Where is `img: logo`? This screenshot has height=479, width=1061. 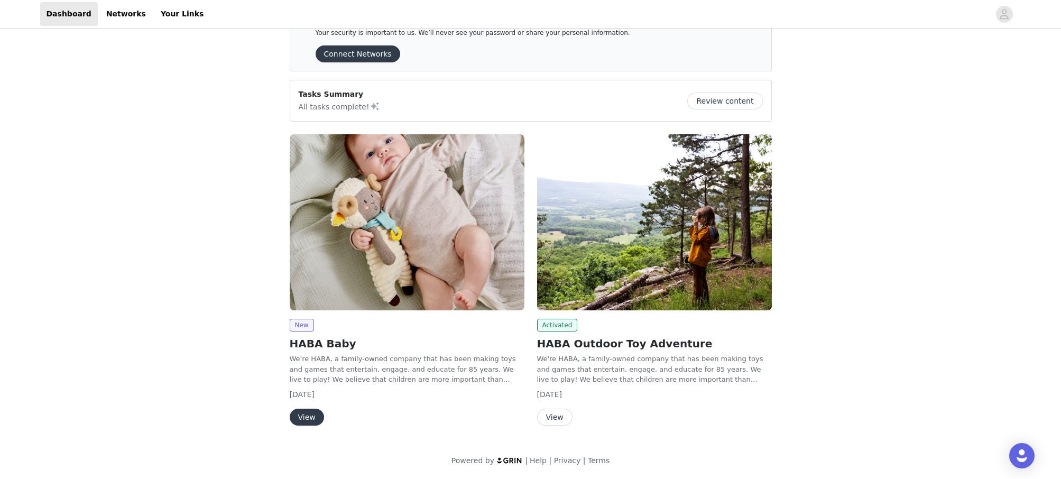
img: logo is located at coordinates (509, 460).